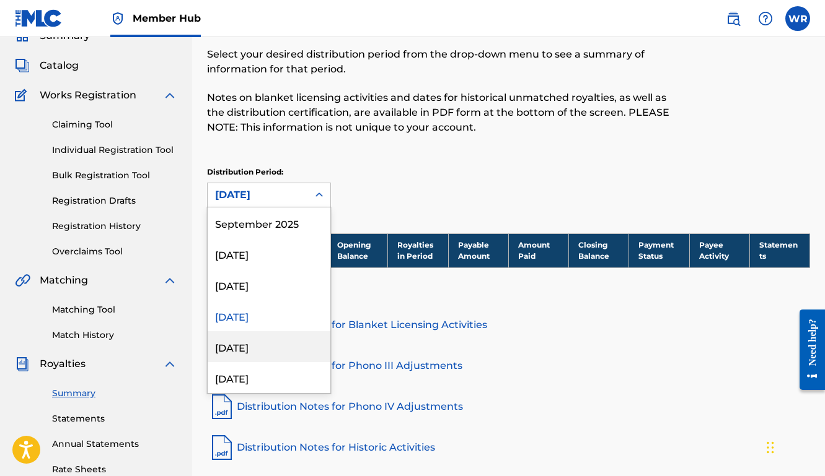 This screenshot has height=476, width=825. I want to click on span: Matching, so click(64, 281).